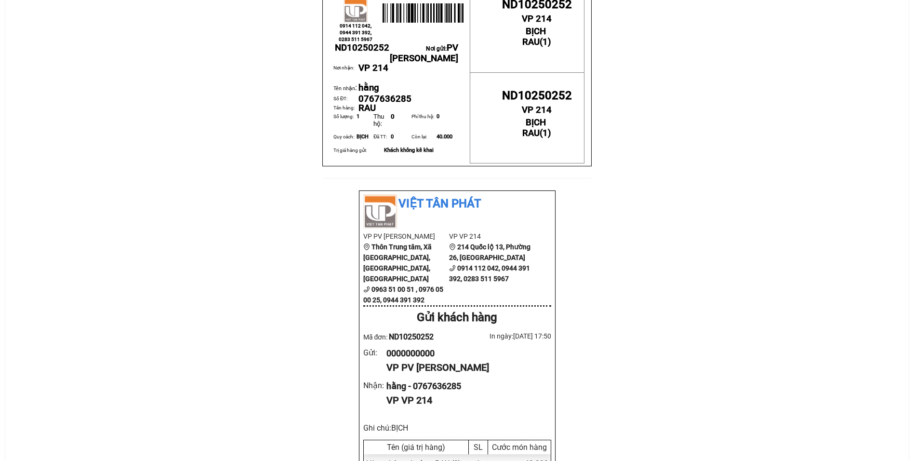 Image resolution: width=914 pixels, height=461 pixels. Describe the element at coordinates (382, 140) in the screenshot. I see `td: Đã TT:` at that location.